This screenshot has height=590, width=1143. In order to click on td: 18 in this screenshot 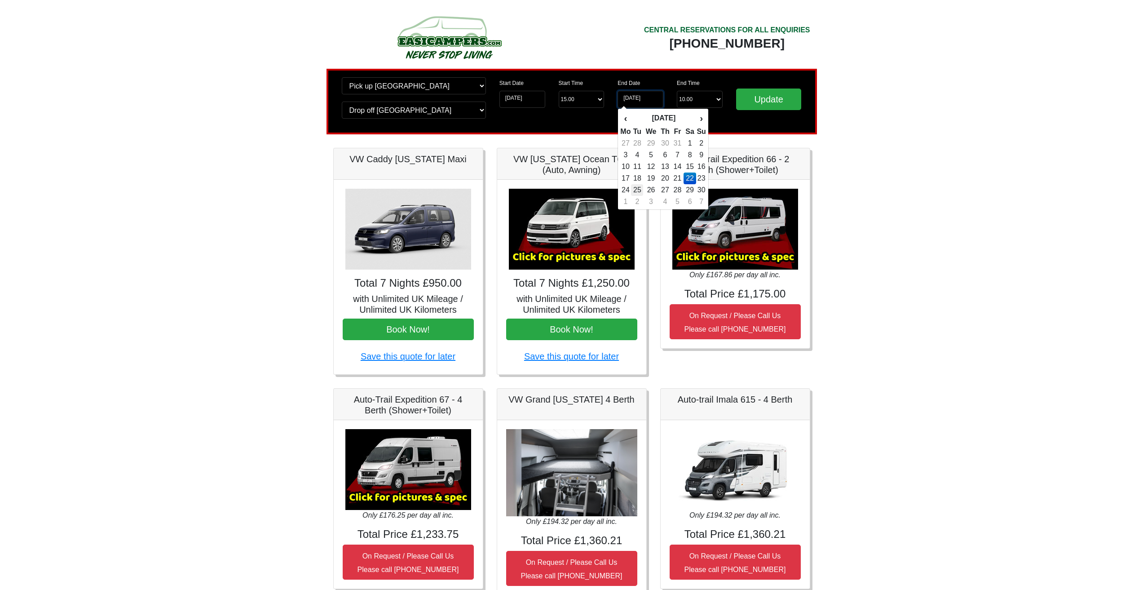, I will do `click(637, 178)`.